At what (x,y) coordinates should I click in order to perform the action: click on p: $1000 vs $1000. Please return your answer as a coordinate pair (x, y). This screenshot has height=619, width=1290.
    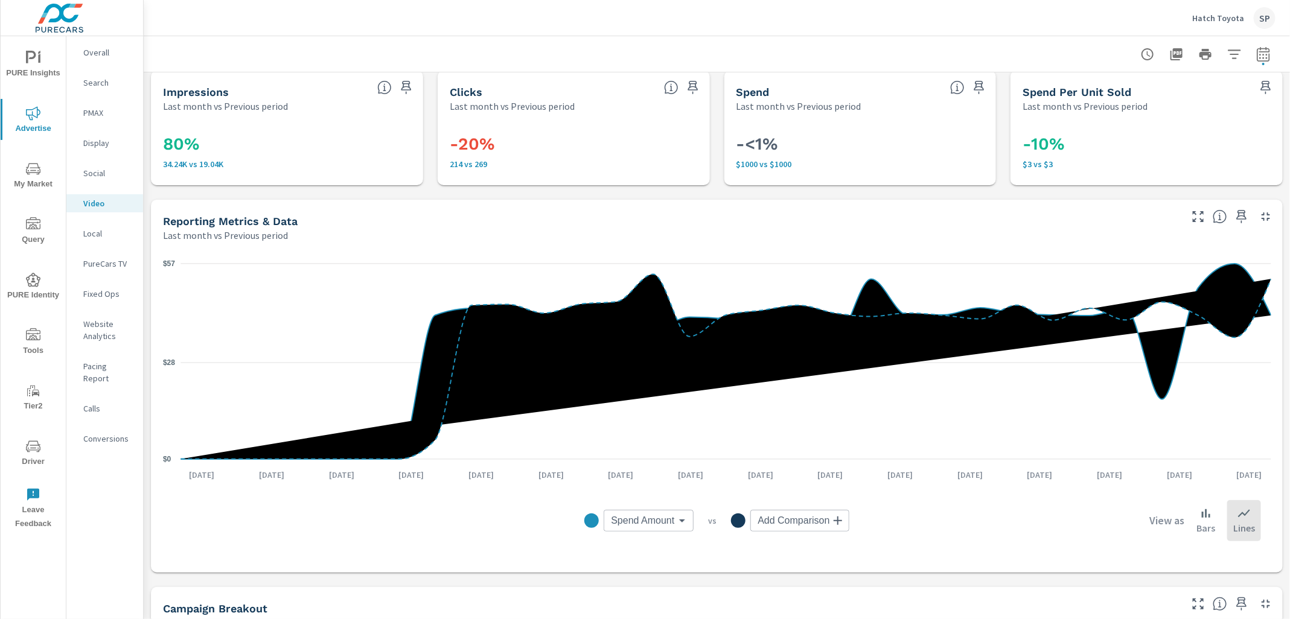
    Looking at the image, I should click on (860, 164).